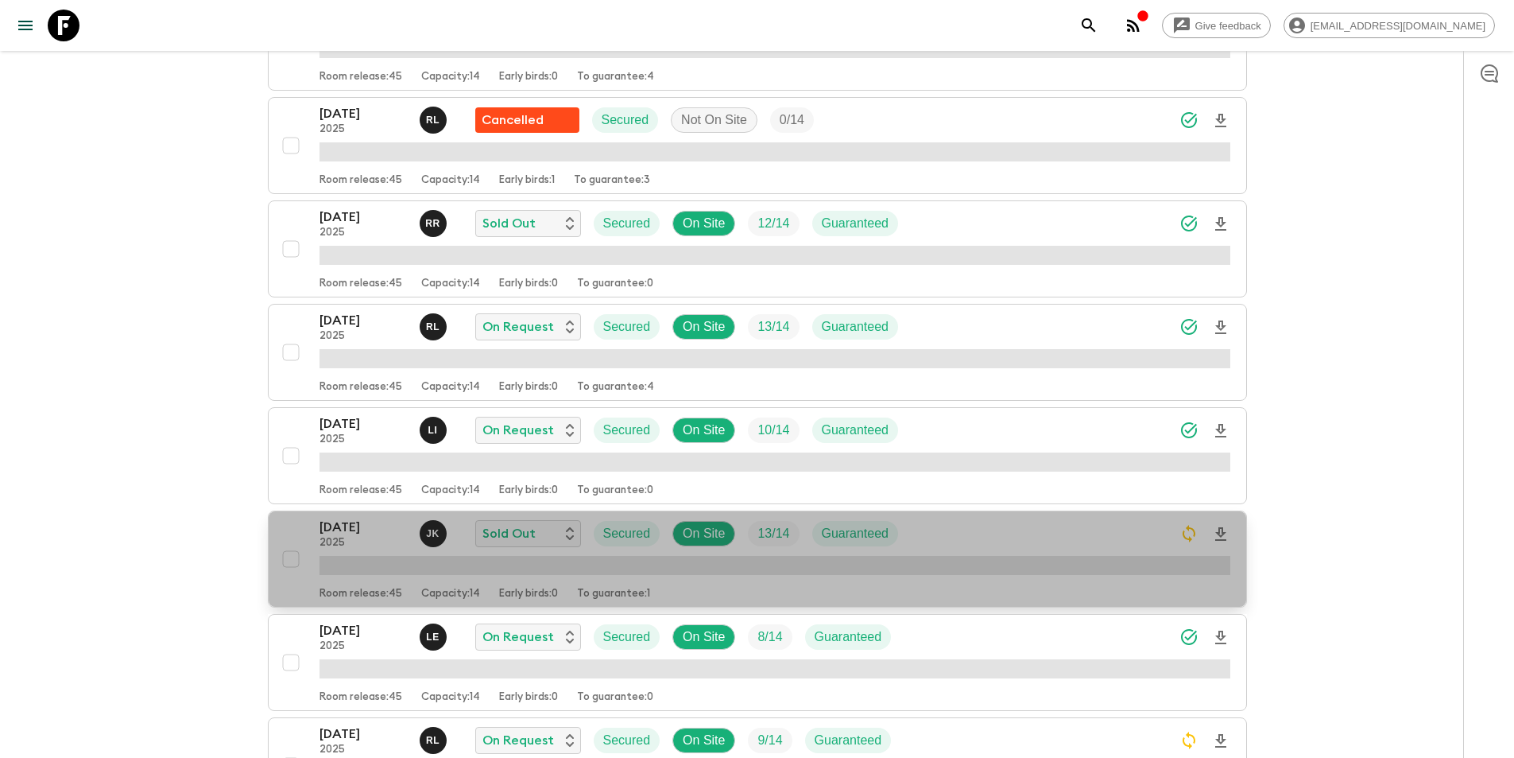  I want to click on p: 12 / 14, so click(773, 223).